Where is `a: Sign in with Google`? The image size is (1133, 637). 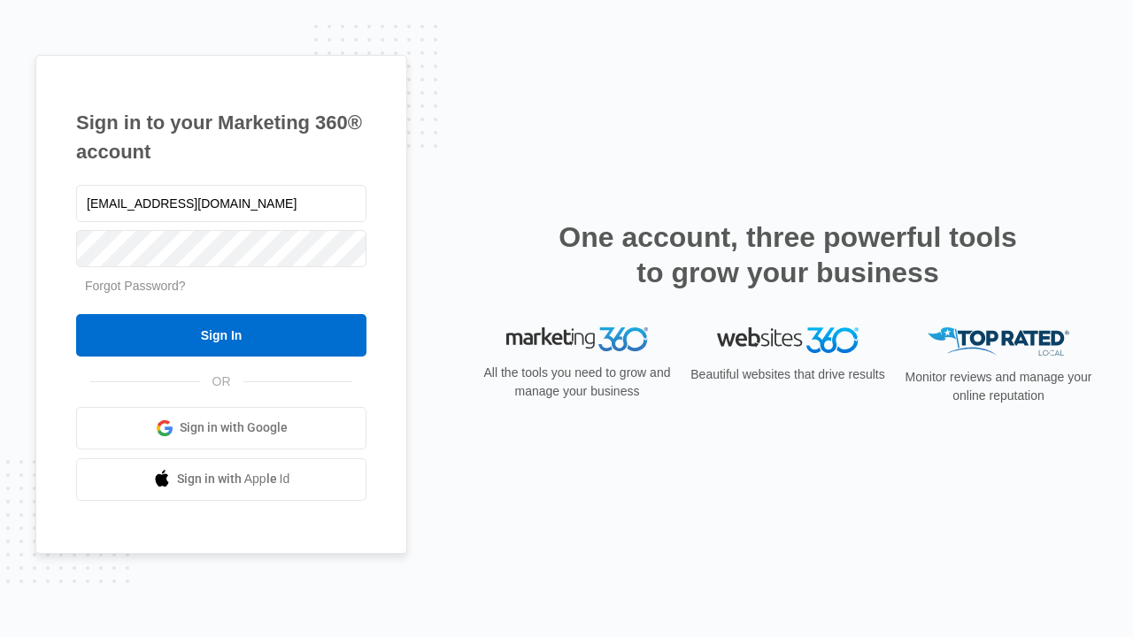
a: Sign in with Google is located at coordinates (221, 428).